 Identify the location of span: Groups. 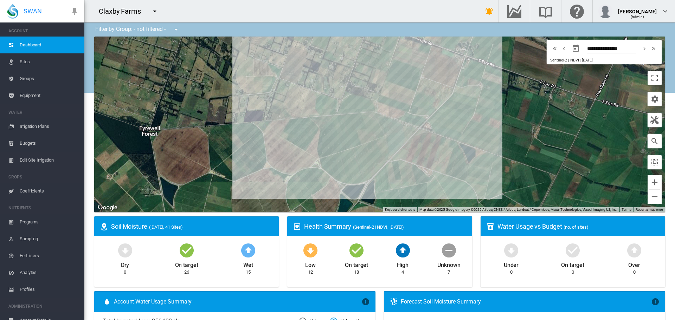
(49, 79).